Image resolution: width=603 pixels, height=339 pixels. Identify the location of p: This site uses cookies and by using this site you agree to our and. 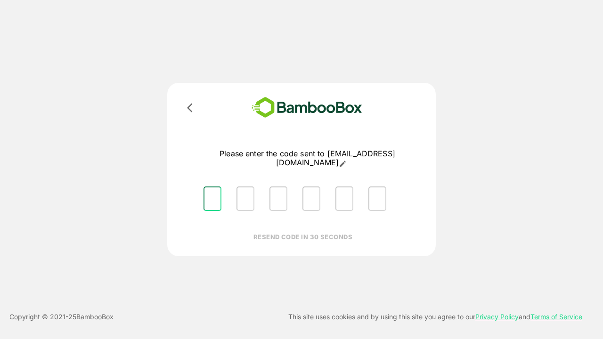
(435, 317).